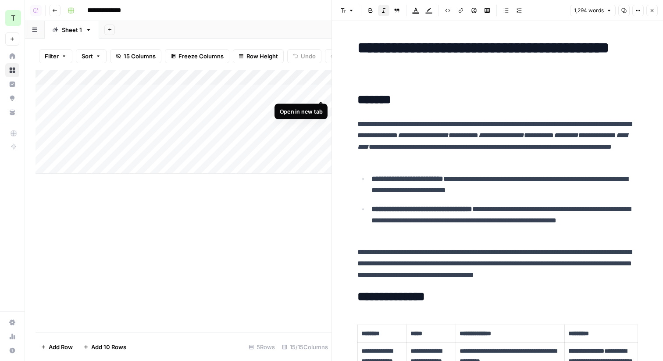 The height and width of the screenshot is (361, 663). Describe the element at coordinates (201, 56) in the screenshot. I see `span: Freeze Columns` at that location.